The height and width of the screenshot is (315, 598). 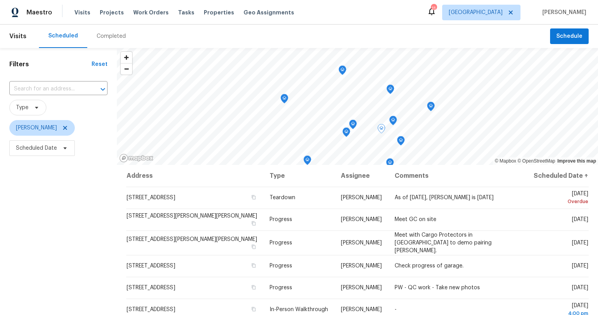 What do you see at coordinates (151, 12) in the screenshot?
I see `span: Work Orders` at bounding box center [151, 12].